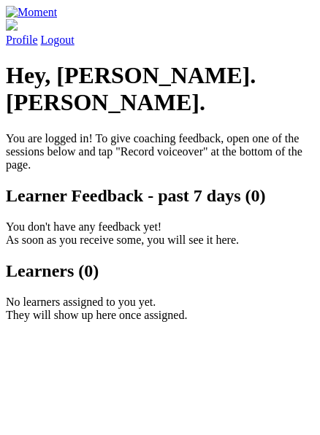 The image size is (320, 435). What do you see at coordinates (160, 309) in the screenshot?
I see `p: No learners assigned to you yet. They will show up here once assigned.` at bounding box center [160, 309].